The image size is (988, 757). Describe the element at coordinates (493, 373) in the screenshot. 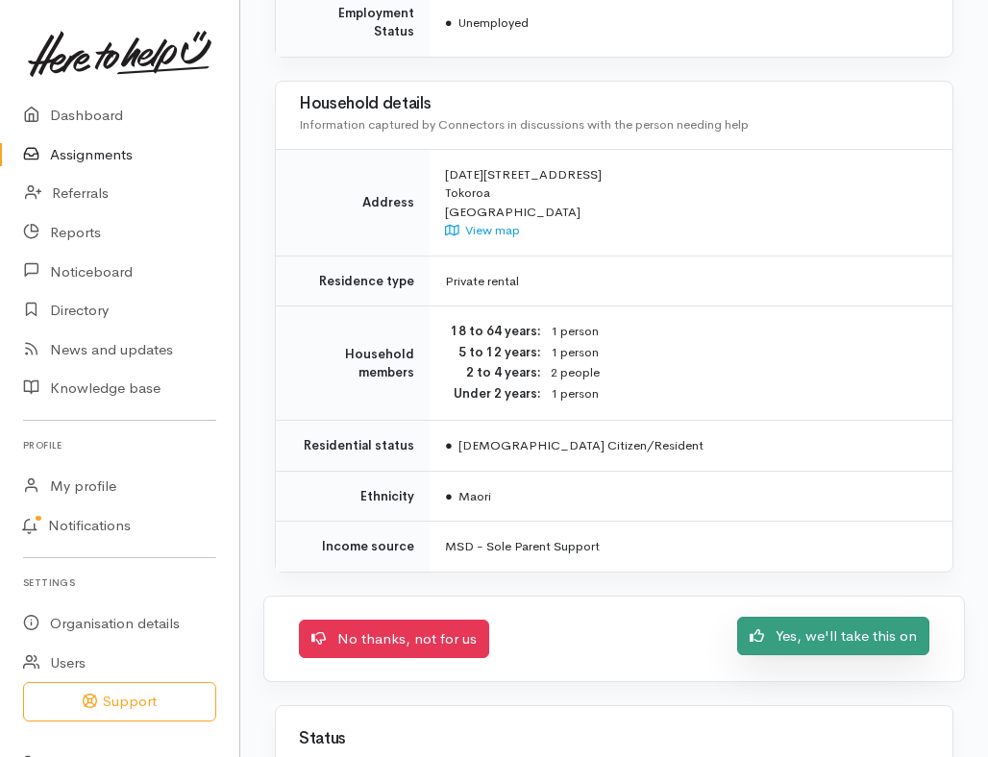

I see `dt: 2 to 4 years` at that location.